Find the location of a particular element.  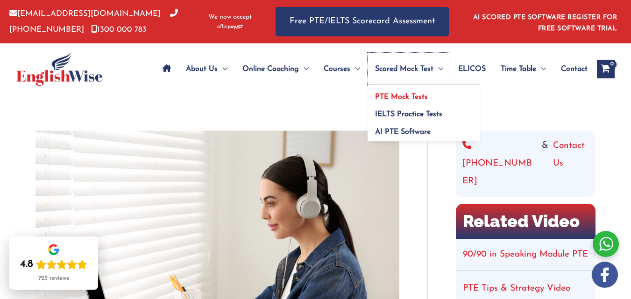

aside: Header Widget 1 is located at coordinates (544, 21).